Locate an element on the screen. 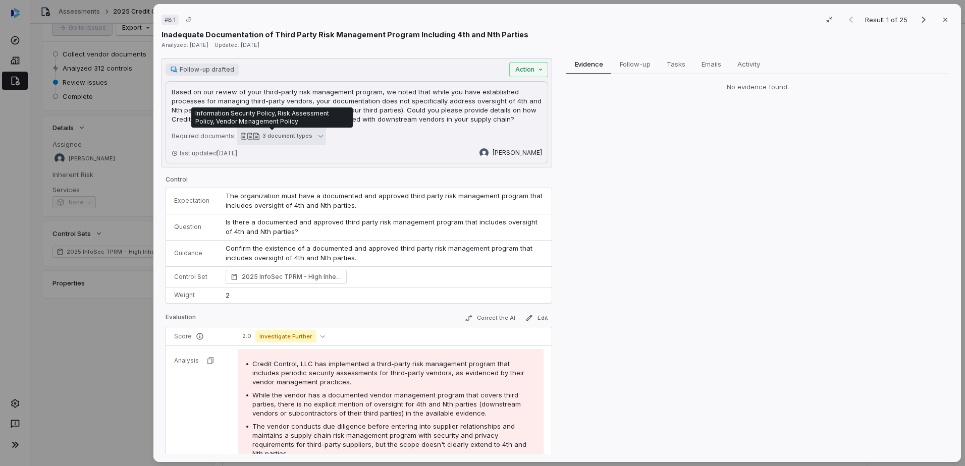  button: Action is located at coordinates (529, 70).